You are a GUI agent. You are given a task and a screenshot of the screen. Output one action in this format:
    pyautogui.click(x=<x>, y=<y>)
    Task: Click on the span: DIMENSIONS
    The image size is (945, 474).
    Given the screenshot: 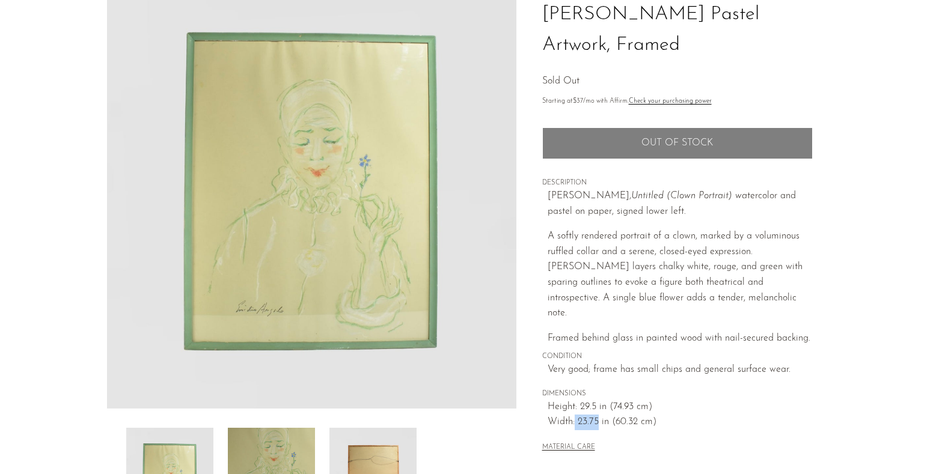 What is the action you would take?
    pyautogui.click(x=677, y=394)
    